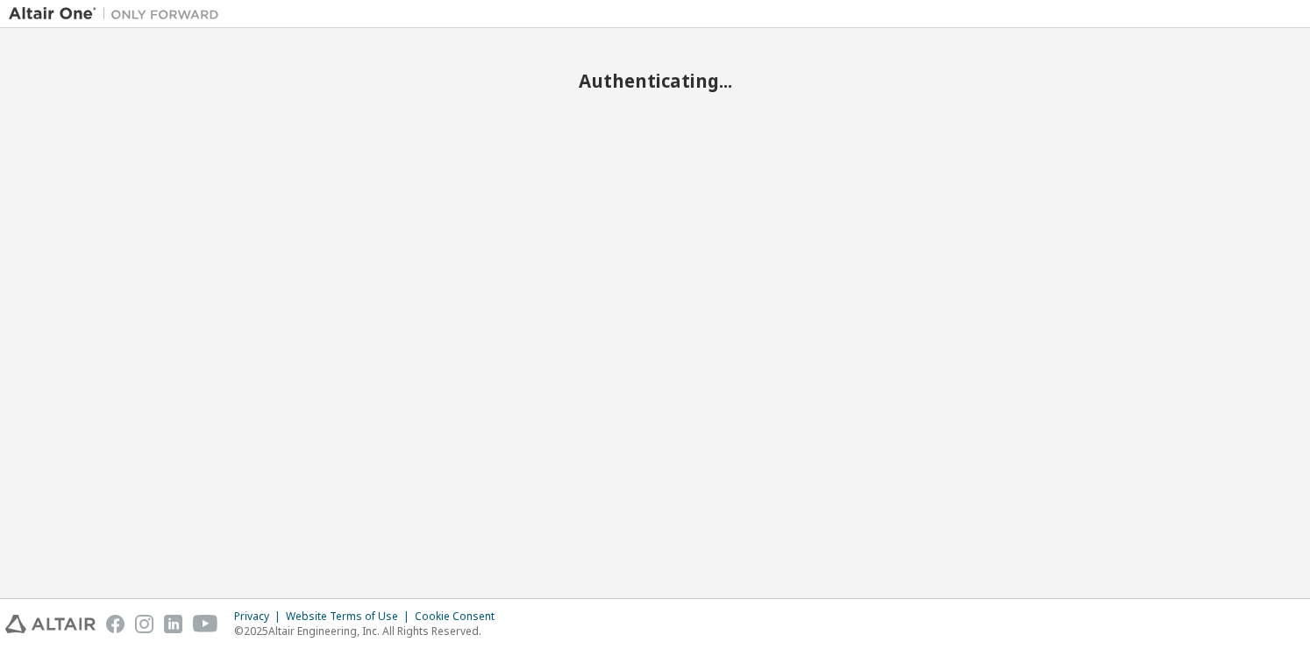 The width and height of the screenshot is (1310, 649). What do you see at coordinates (115, 624) in the screenshot?
I see `img: facebook.svg` at bounding box center [115, 624].